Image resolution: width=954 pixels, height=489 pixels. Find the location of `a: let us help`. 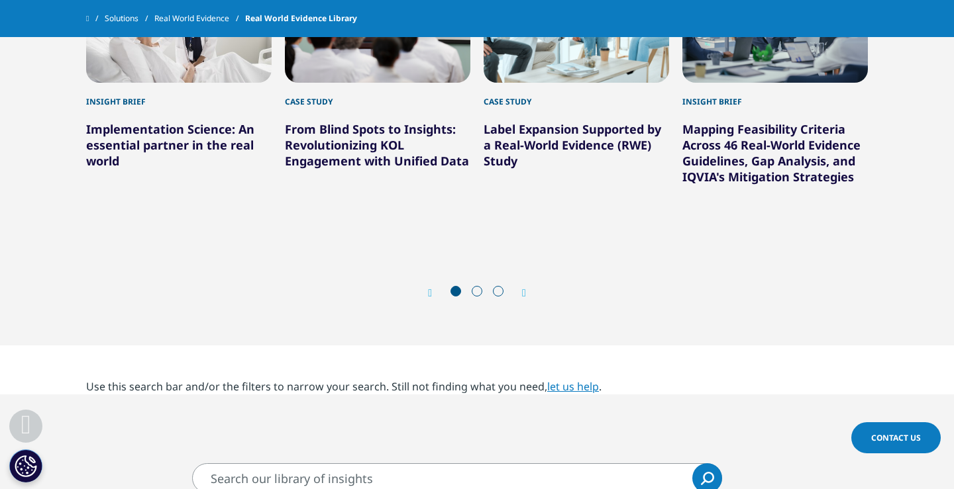

a: let us help is located at coordinates (573, 387).